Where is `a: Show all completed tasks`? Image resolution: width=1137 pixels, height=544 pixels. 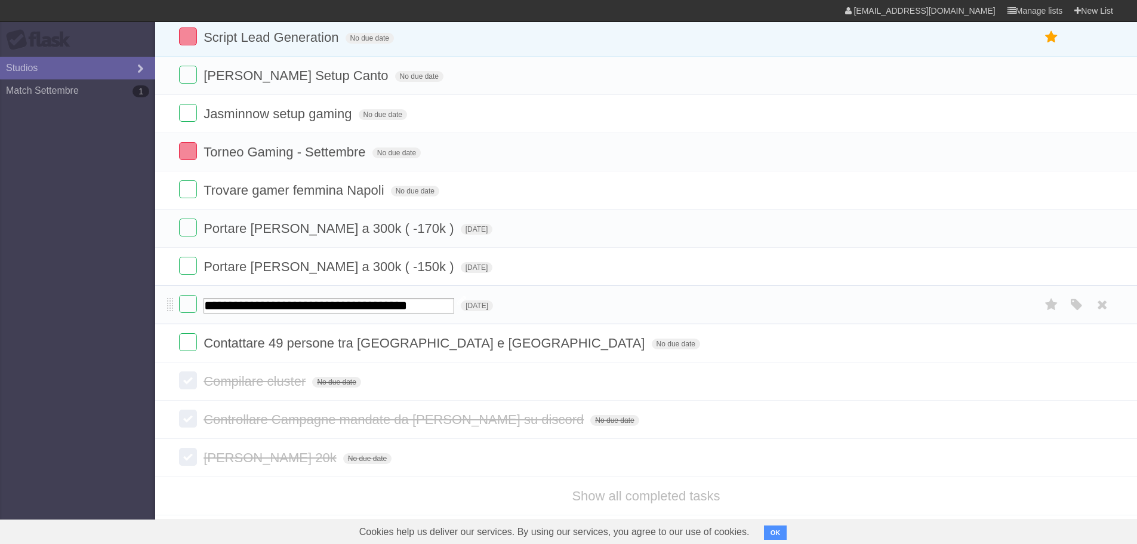
a: Show all completed tasks is located at coordinates (646, 495).